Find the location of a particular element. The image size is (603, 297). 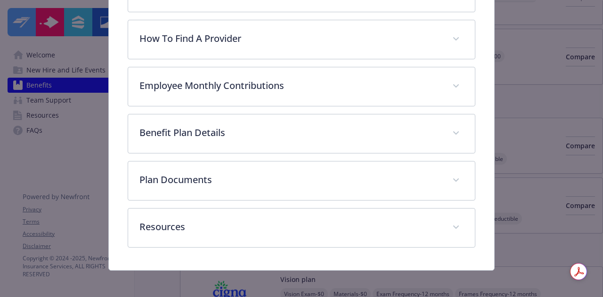

p: Benefit Plan Details is located at coordinates (290, 133).